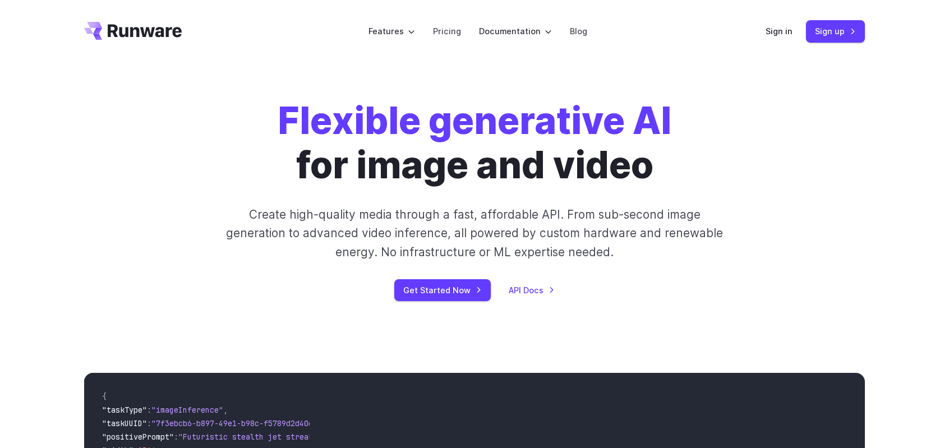  What do you see at coordinates (474, 233) in the screenshot?
I see `p: Create high-quality media through a fast, affordable API. From sub-second image generation to adv...` at bounding box center [474, 233].